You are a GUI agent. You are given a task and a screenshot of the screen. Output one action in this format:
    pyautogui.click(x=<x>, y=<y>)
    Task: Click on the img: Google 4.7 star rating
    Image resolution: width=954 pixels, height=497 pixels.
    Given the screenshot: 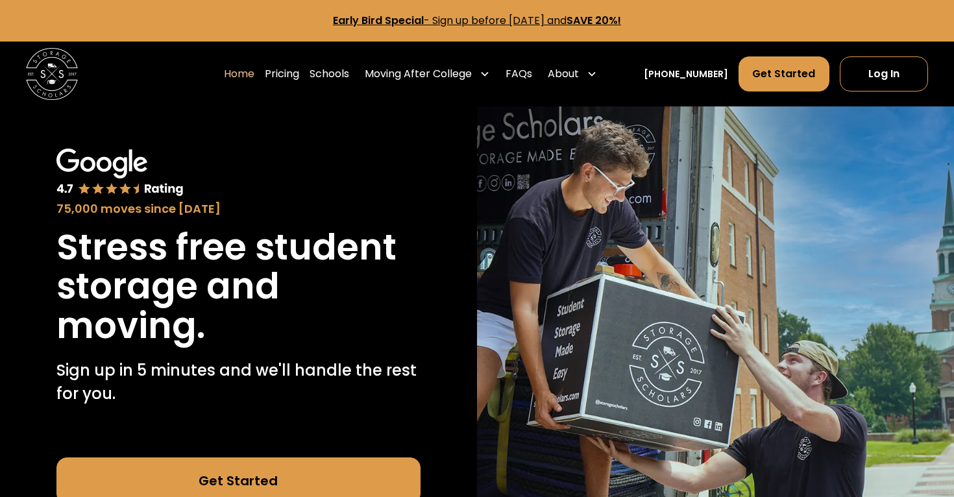 What is the action you would take?
    pyautogui.click(x=120, y=173)
    